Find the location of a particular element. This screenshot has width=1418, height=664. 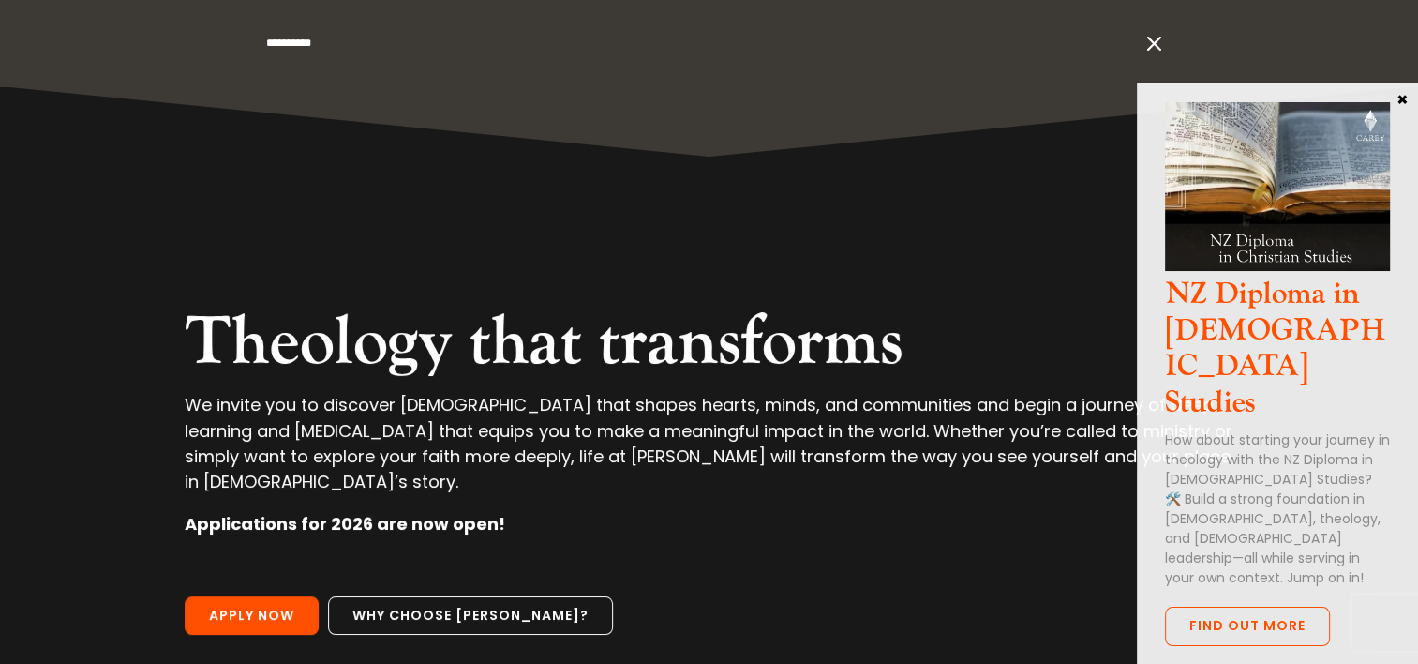

strong: Applications for 2026 are now open! is located at coordinates (345, 523).